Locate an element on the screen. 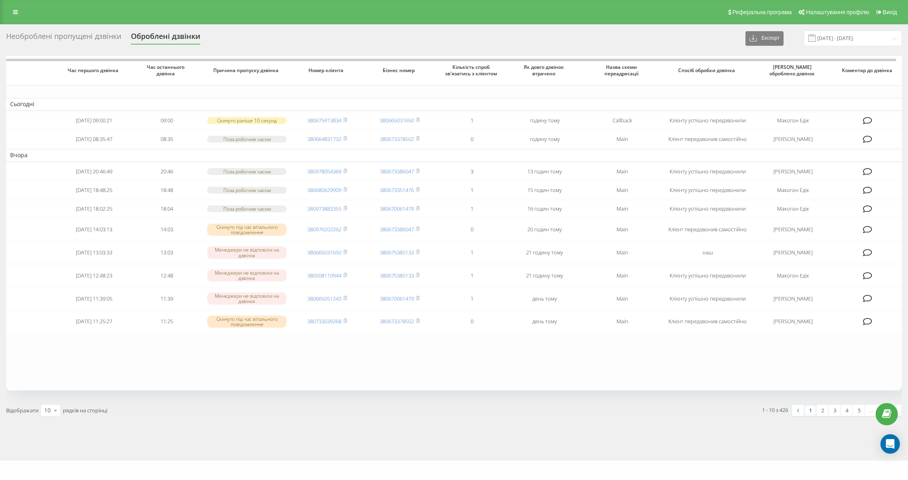 The image size is (908, 480). td: годину тому is located at coordinates (544, 139).